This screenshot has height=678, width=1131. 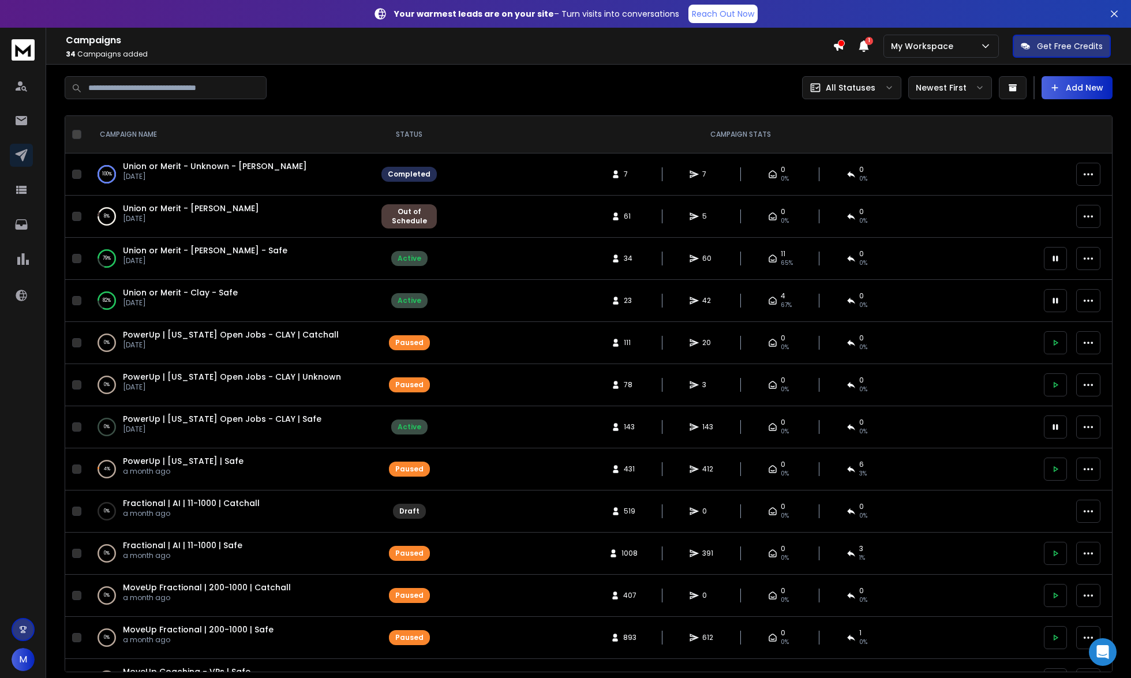 What do you see at coordinates (191, 503) in the screenshot?
I see `a: Fractional | AI | 11-1000 | Catchall` at bounding box center [191, 503].